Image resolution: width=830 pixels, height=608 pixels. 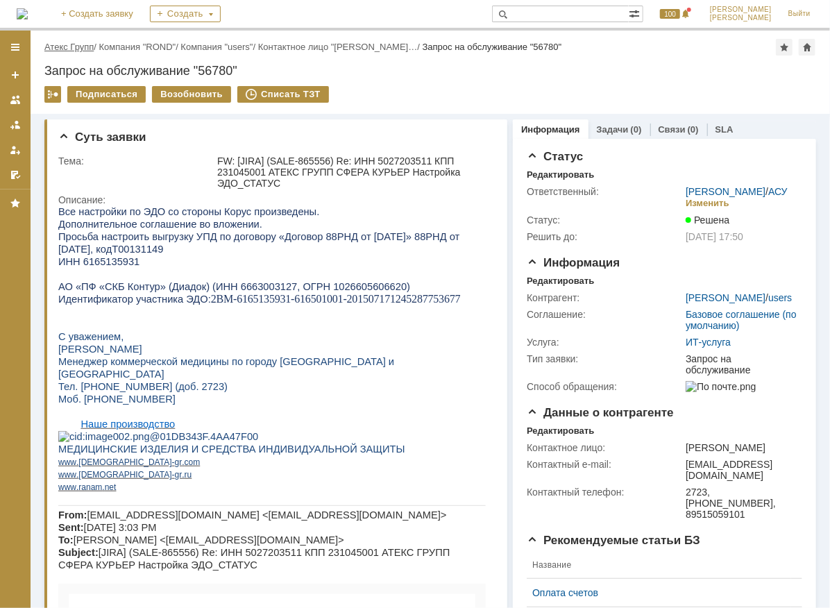 What do you see at coordinates (707, 220) in the screenshot?
I see `span: Решена` at bounding box center [707, 220].